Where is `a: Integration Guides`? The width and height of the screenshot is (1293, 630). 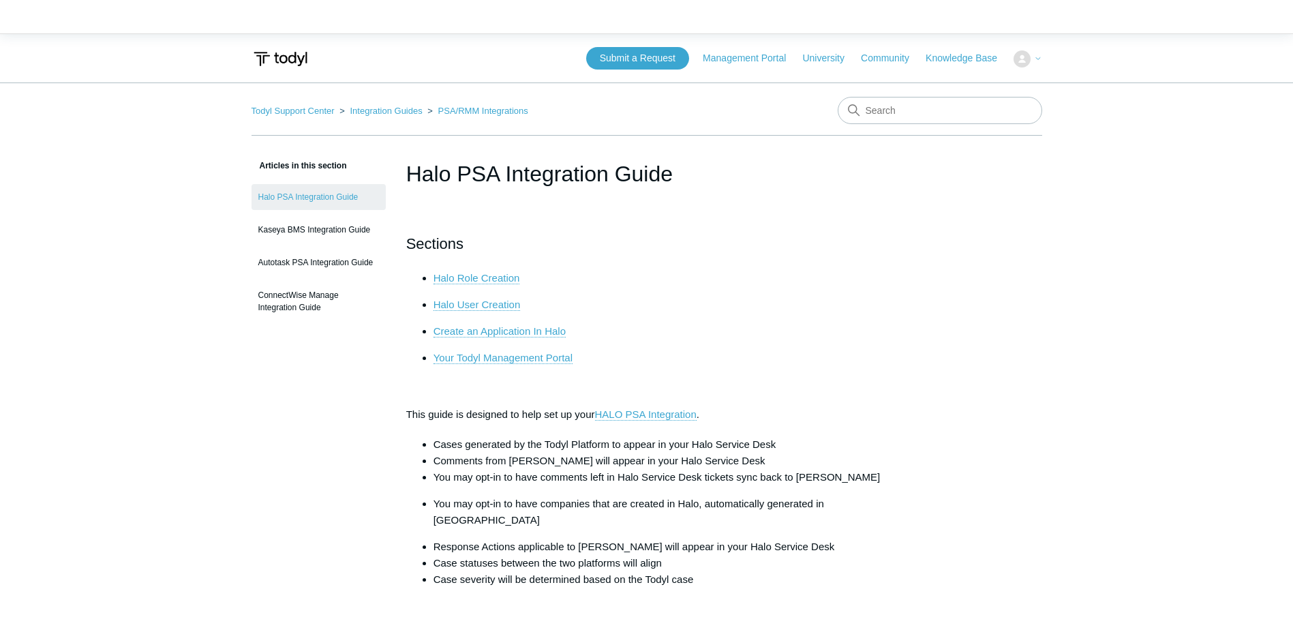 a: Integration Guides is located at coordinates (386, 110).